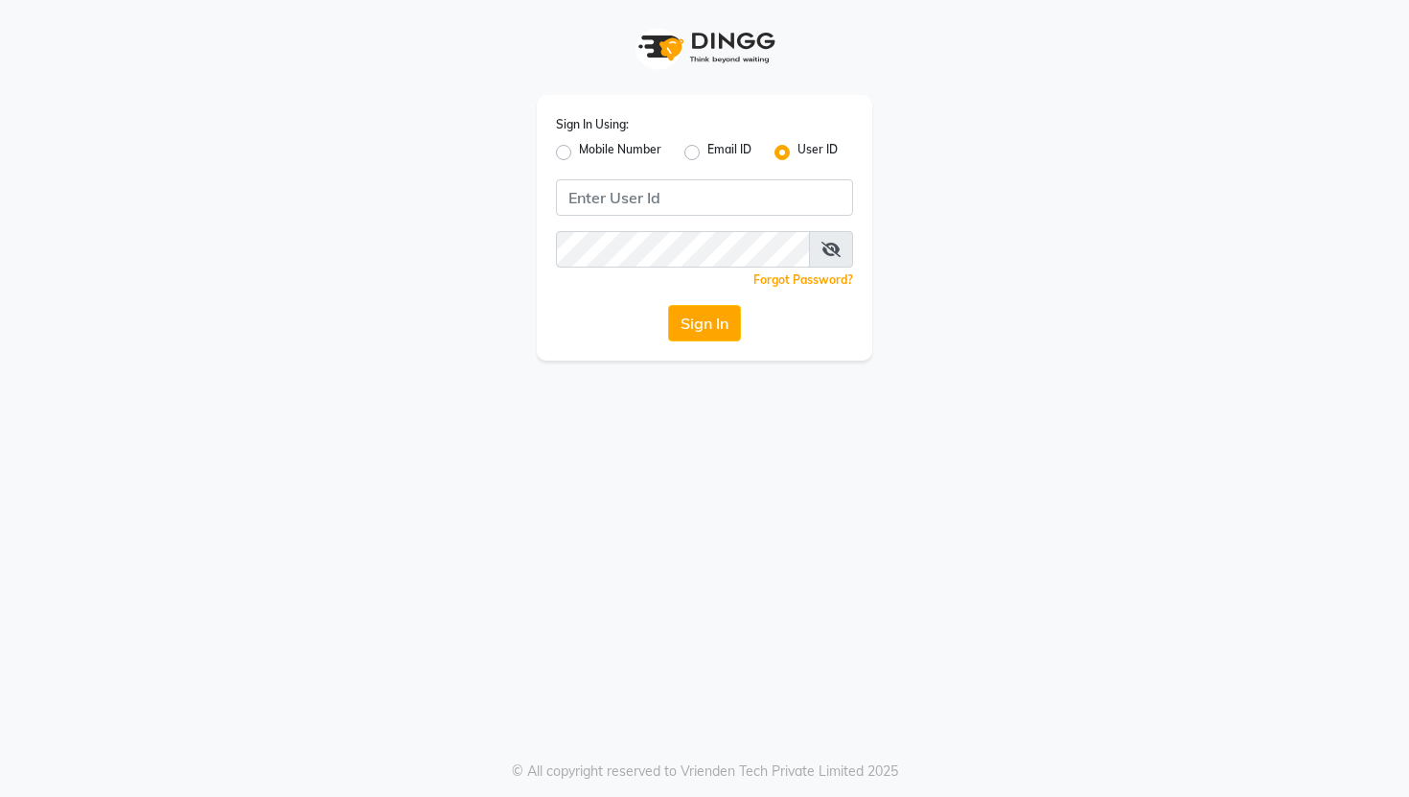  Describe the element at coordinates (818, 152) in the screenshot. I see `label: User ID` at that location.